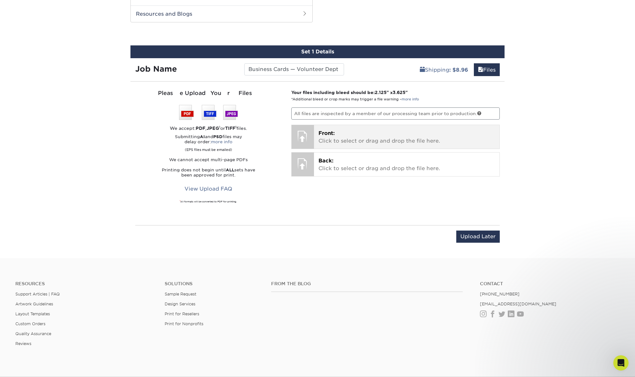 The height and width of the screenshot is (377, 635). Describe the element at coordinates (213, 128) in the screenshot. I see `strong: JPEG` at that location.